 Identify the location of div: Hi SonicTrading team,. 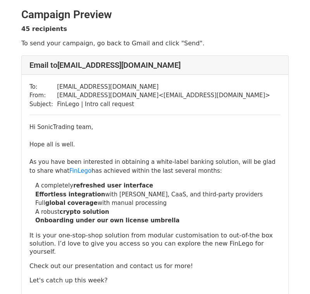
(155, 127).